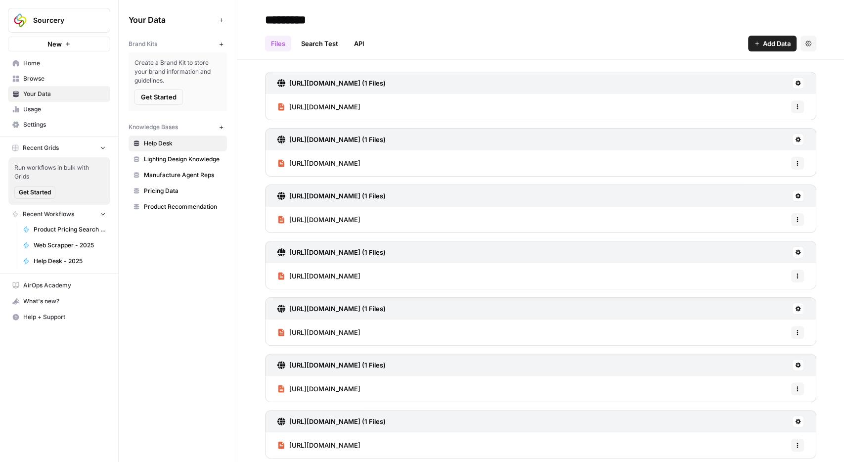 Image resolution: width=844 pixels, height=462 pixels. Describe the element at coordinates (178, 72) in the screenshot. I see `span: Create a Brand Kit to store your brand information and guidelines.` at that location.